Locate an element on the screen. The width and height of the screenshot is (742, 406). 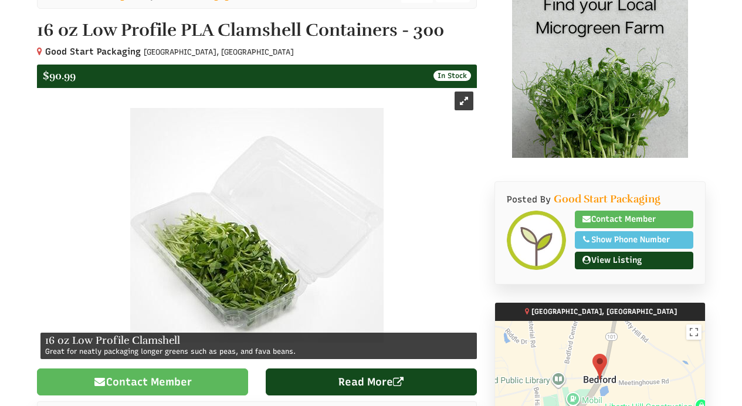
div: Great for neatly packaging longer greens such as peas, and fava beans. is located at coordinates (259, 345).